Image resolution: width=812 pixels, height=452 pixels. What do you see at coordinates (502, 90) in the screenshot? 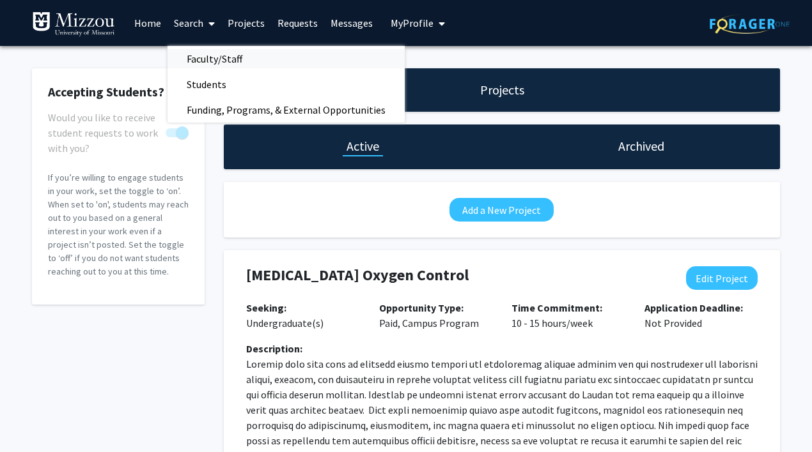
I see `h1: Projects` at bounding box center [502, 90].